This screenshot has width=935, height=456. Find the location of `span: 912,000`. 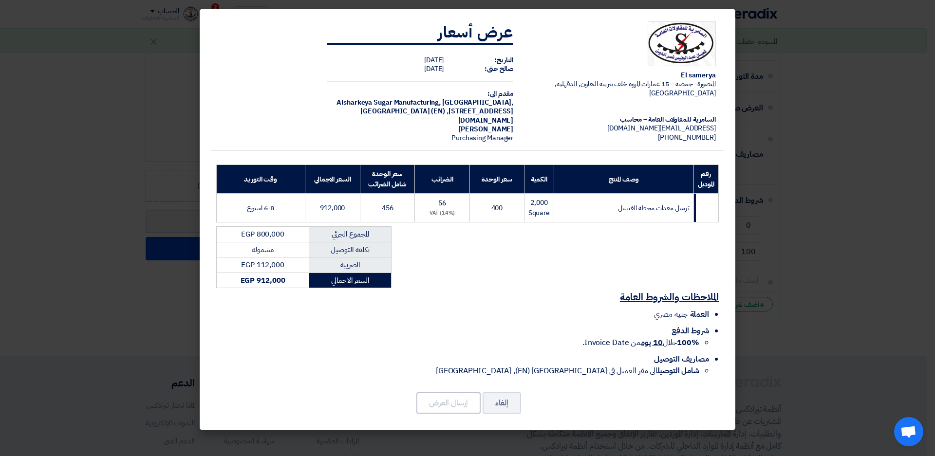

span: 912,000 is located at coordinates (332, 208).